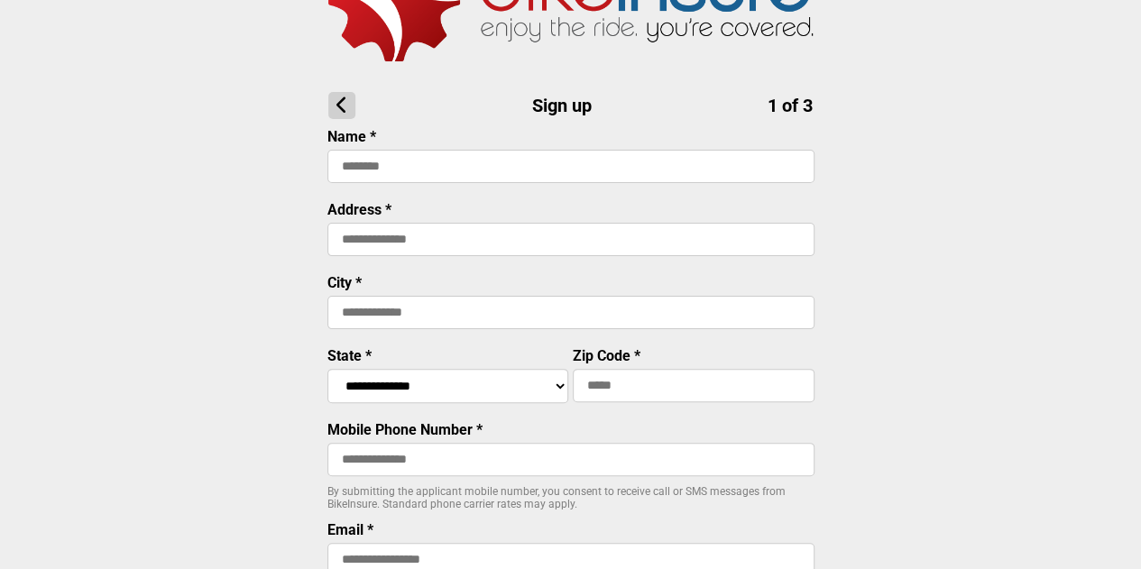  What do you see at coordinates (352, 136) in the screenshot?
I see `label: Name *` at bounding box center [352, 136].